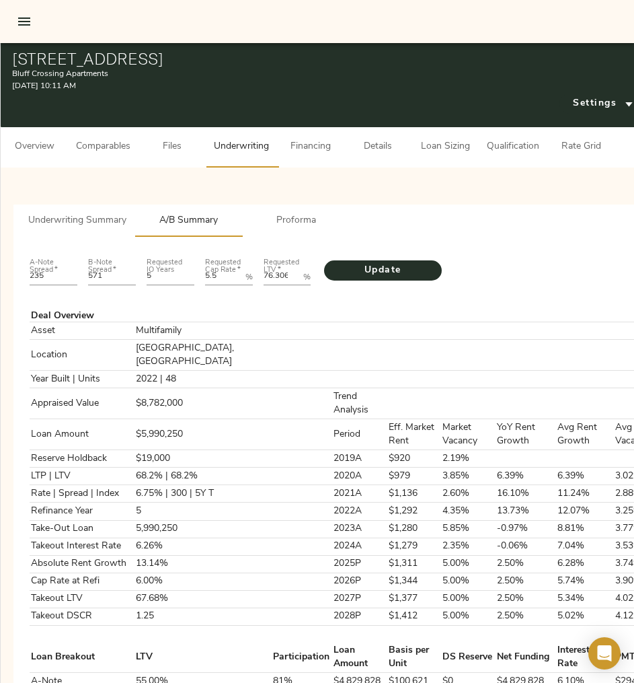 This screenshot has height=683, width=634. Describe the element at coordinates (359, 435) in the screenshot. I see `td: Period` at that location.